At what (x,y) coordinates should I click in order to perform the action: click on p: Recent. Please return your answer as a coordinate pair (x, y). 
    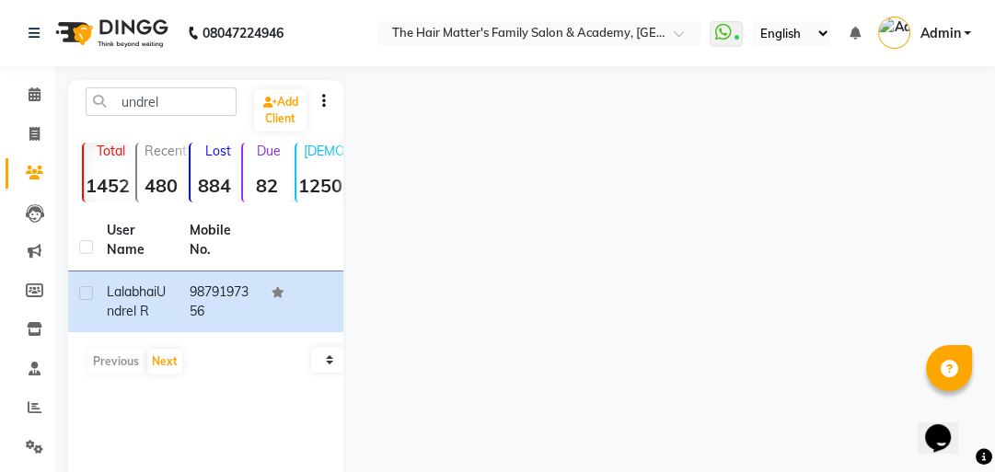
    Looking at the image, I should click on (165, 151).